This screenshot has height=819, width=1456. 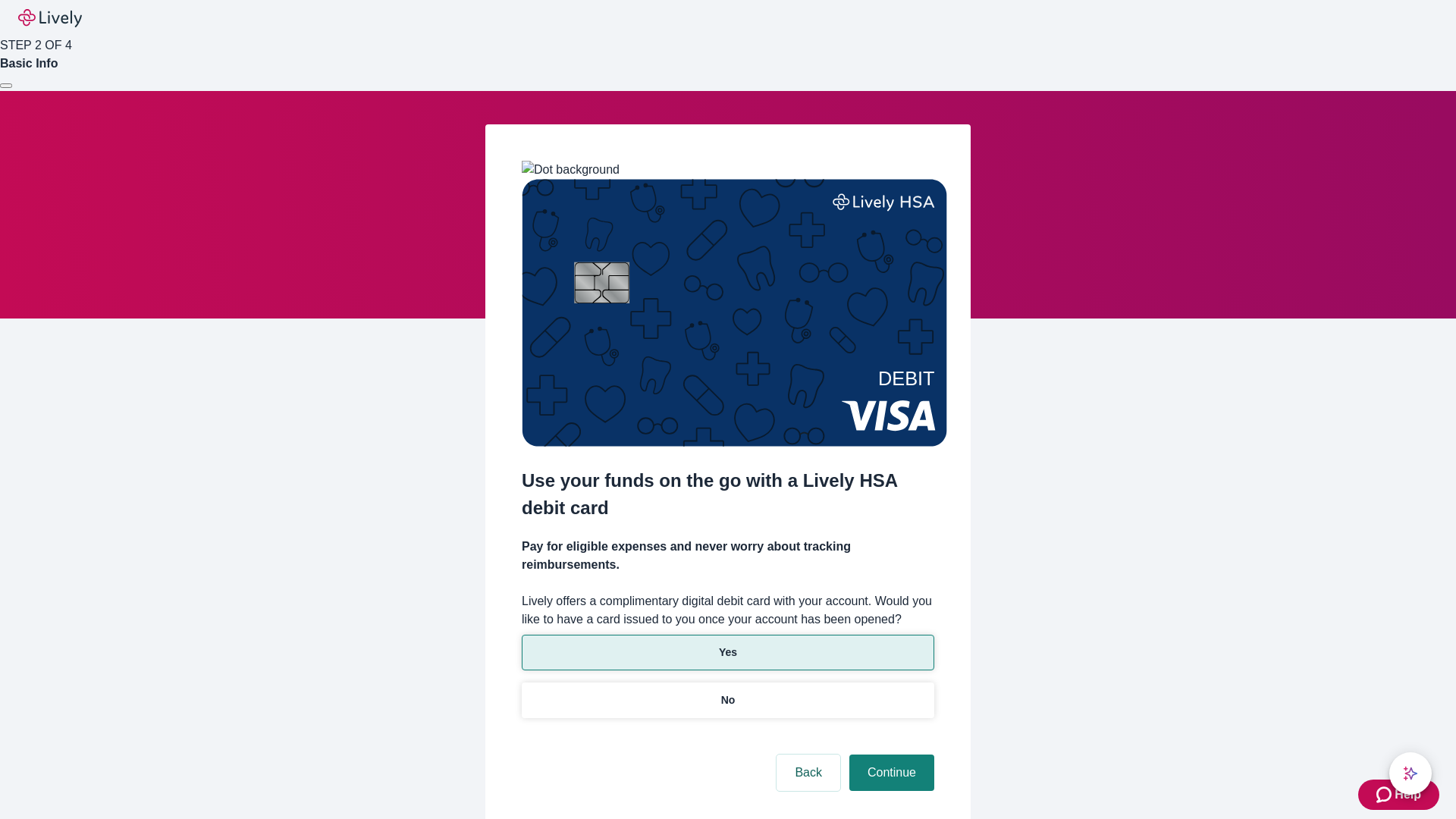 I want to click on button: No, so click(x=728, y=700).